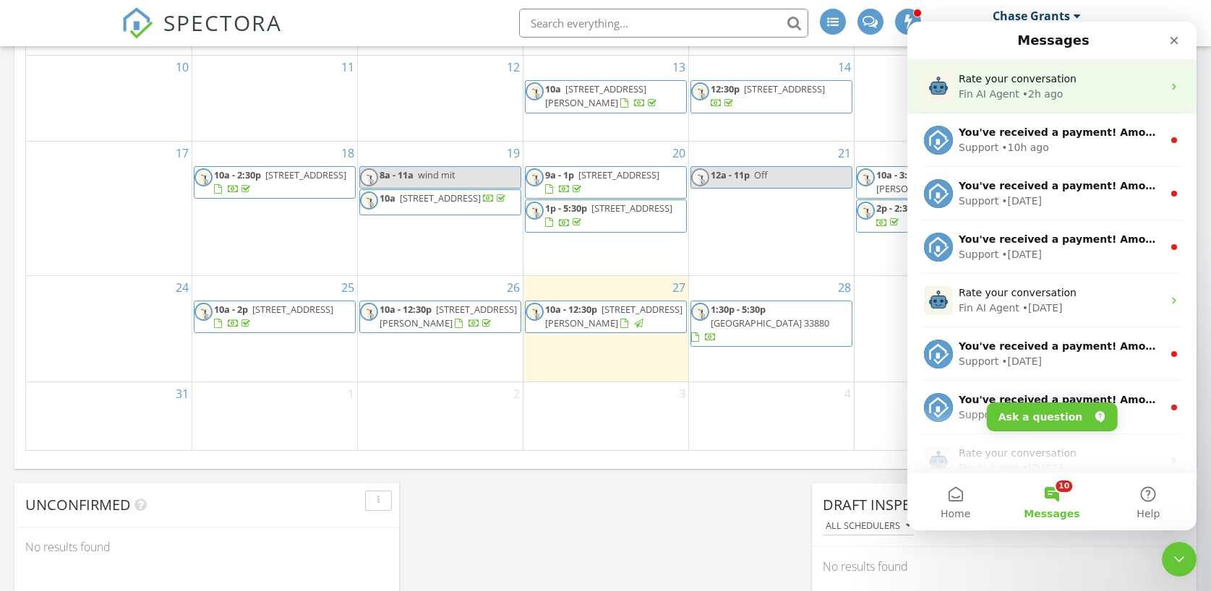  Describe the element at coordinates (108, 98) in the screenshot. I see `td: Go to August 10, 2025` at that location.